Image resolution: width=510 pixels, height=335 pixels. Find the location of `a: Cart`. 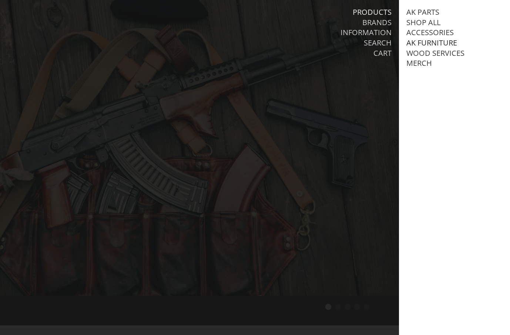

a: Cart is located at coordinates (382, 53).